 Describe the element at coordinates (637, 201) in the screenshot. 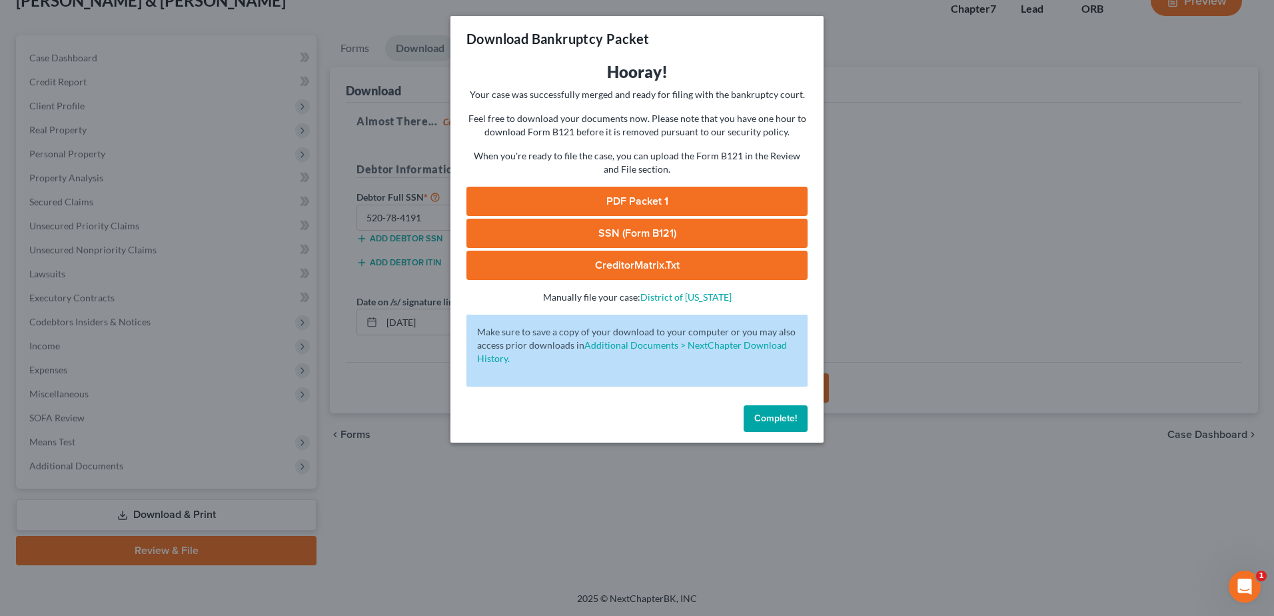

I see `a: PDF Packet 1` at that location.